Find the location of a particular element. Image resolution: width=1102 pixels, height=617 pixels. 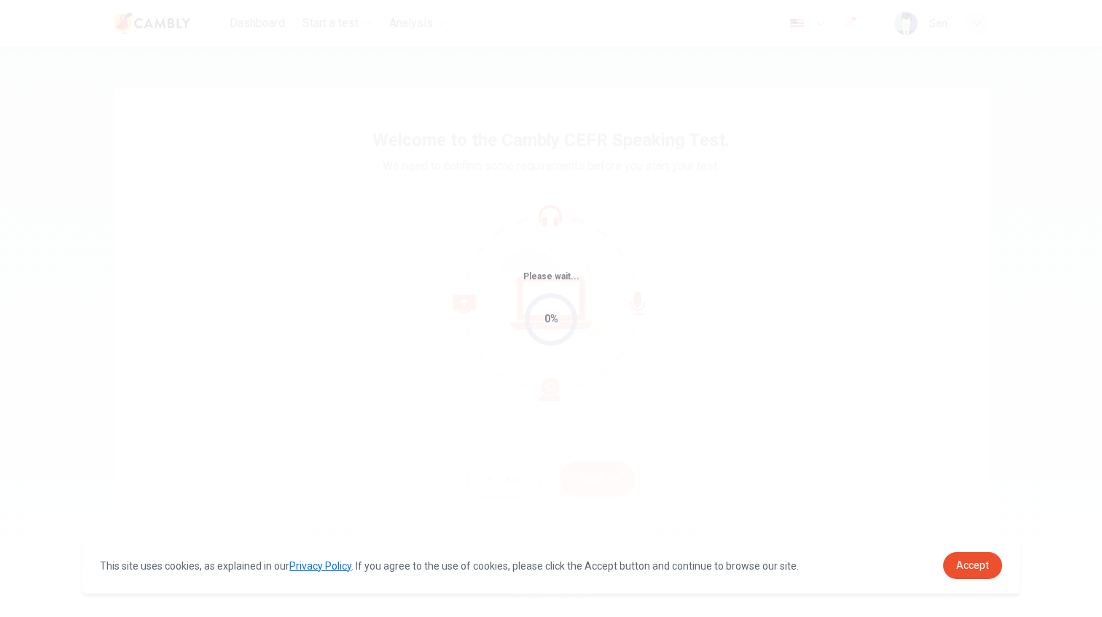

a: Privacy Policy is located at coordinates (320, 566).